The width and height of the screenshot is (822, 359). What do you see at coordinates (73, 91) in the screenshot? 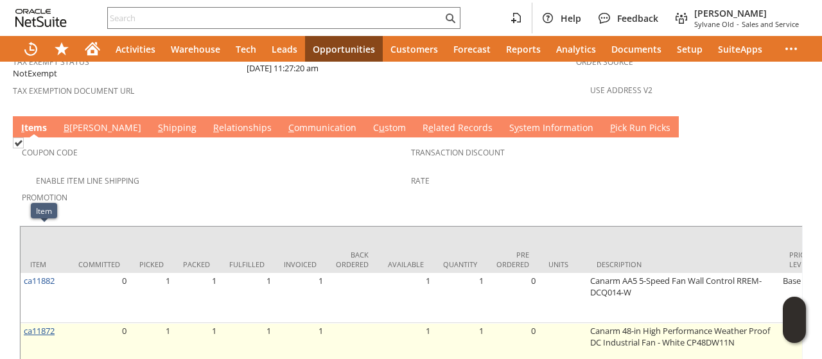
I see `a: Tax Exemption Document URL` at bounding box center [73, 91].